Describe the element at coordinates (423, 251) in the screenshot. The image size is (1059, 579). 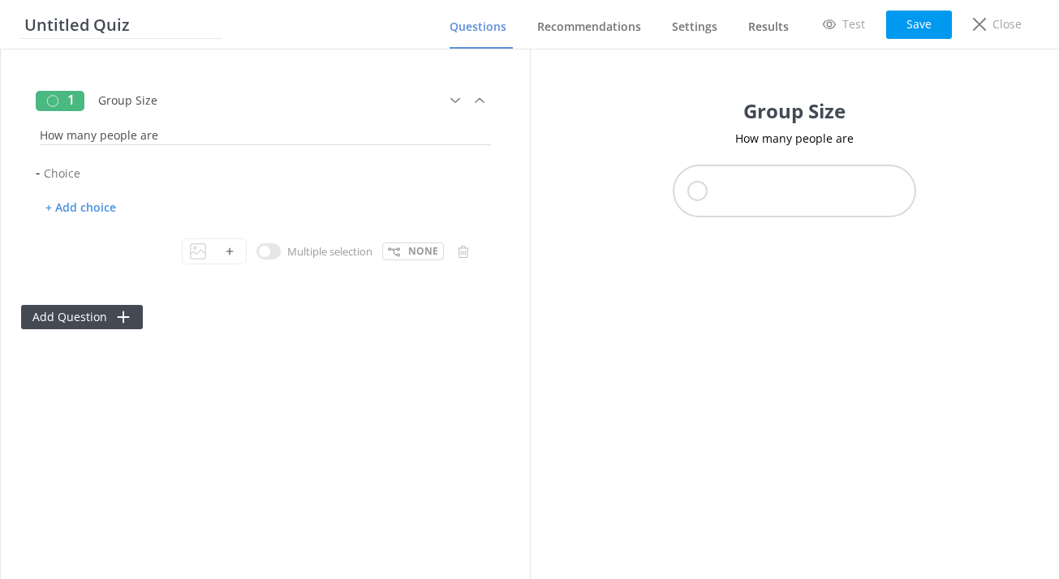
I see `p: None` at that location.